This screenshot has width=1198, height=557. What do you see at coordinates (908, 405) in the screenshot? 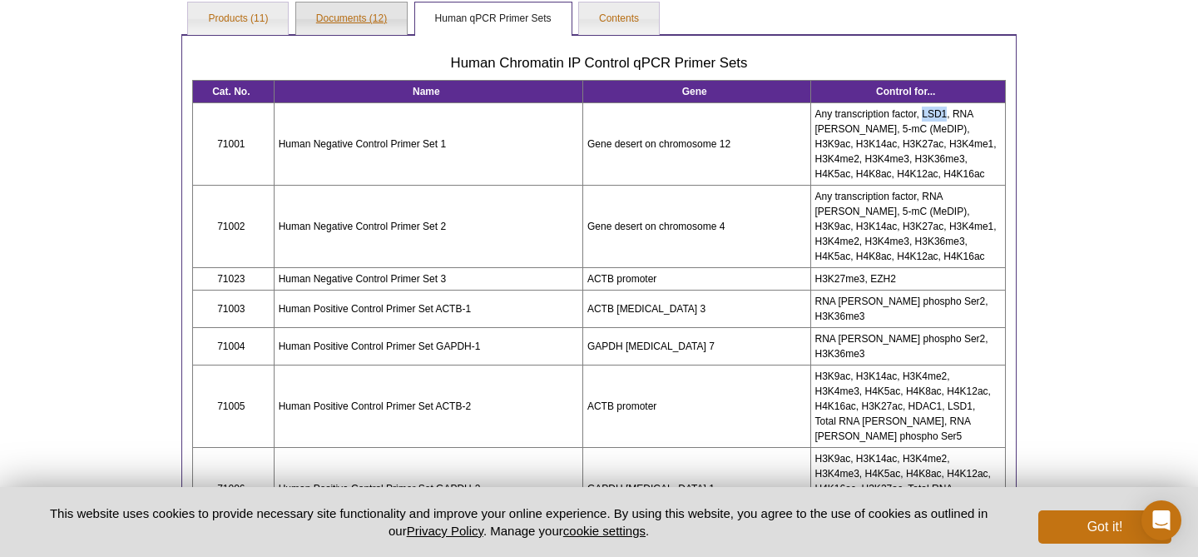
I see `td: H3K9ac, H3K14ac, H3K4me2, H3K4me3, H4K5ac, H4K8ac, H4K12ac, H4K16ac, H3K27ac, HDAC1, LSD1, Total ...` at bounding box center [908, 405].